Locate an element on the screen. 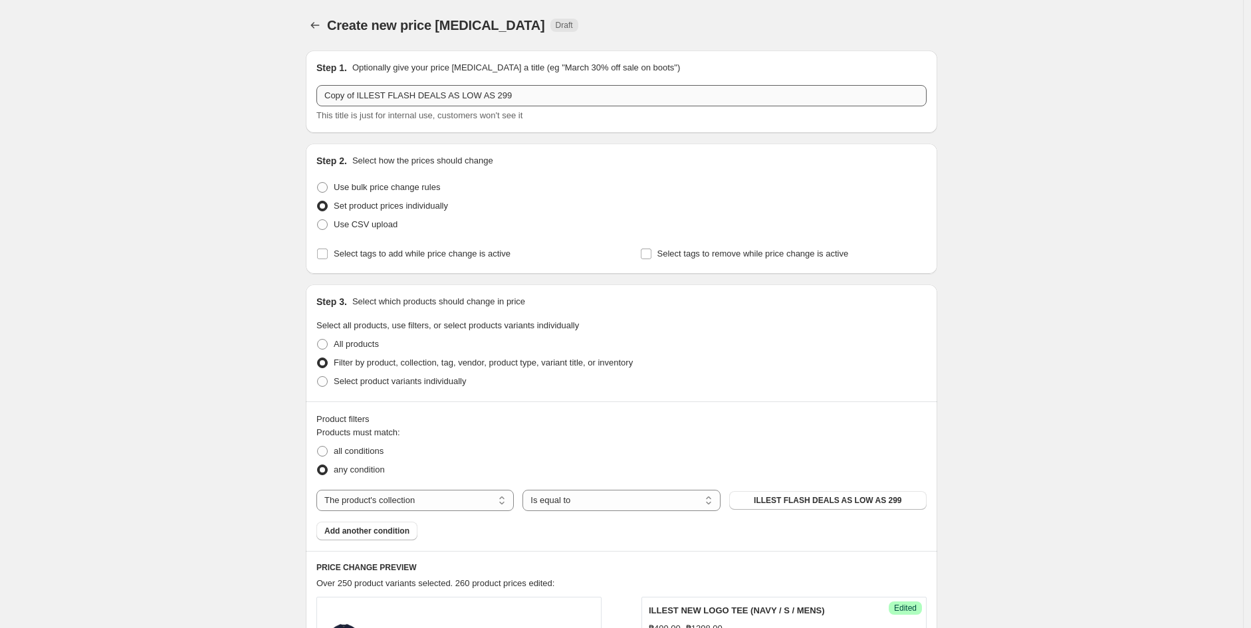 The height and width of the screenshot is (628, 1251). h2: Step 1. is located at coordinates (332, 68).